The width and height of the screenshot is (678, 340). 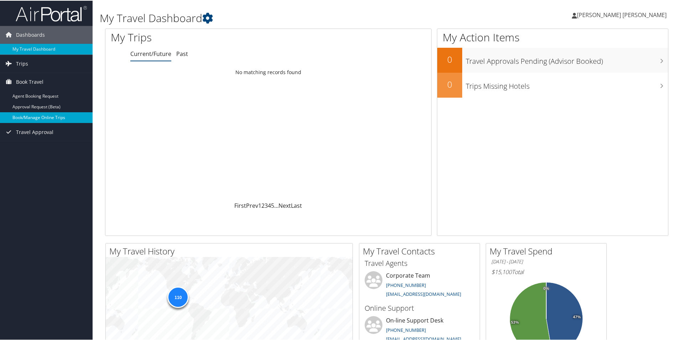 What do you see at coordinates (553, 60) in the screenshot?
I see `a: 0Travel Approvals Pending (Advisor Booked)` at bounding box center [553, 60].